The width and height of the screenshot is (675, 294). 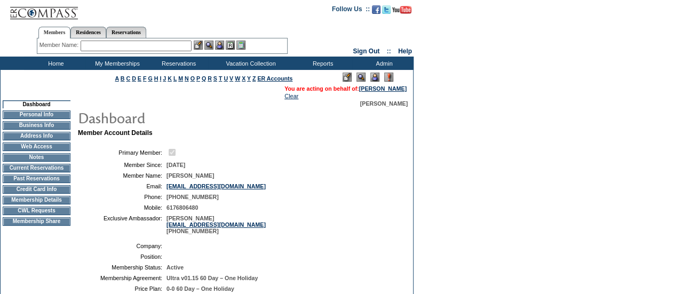 What do you see at coordinates (209, 45) in the screenshot?
I see `img: View` at bounding box center [209, 45].